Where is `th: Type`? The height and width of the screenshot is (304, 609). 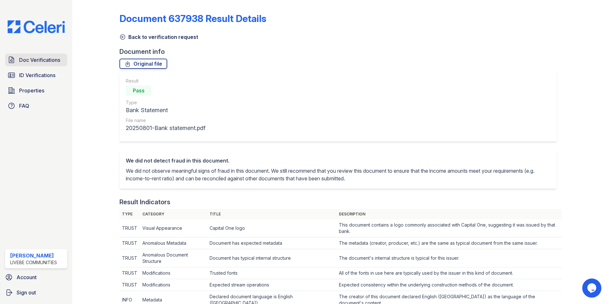 th: Type is located at coordinates (130, 214).